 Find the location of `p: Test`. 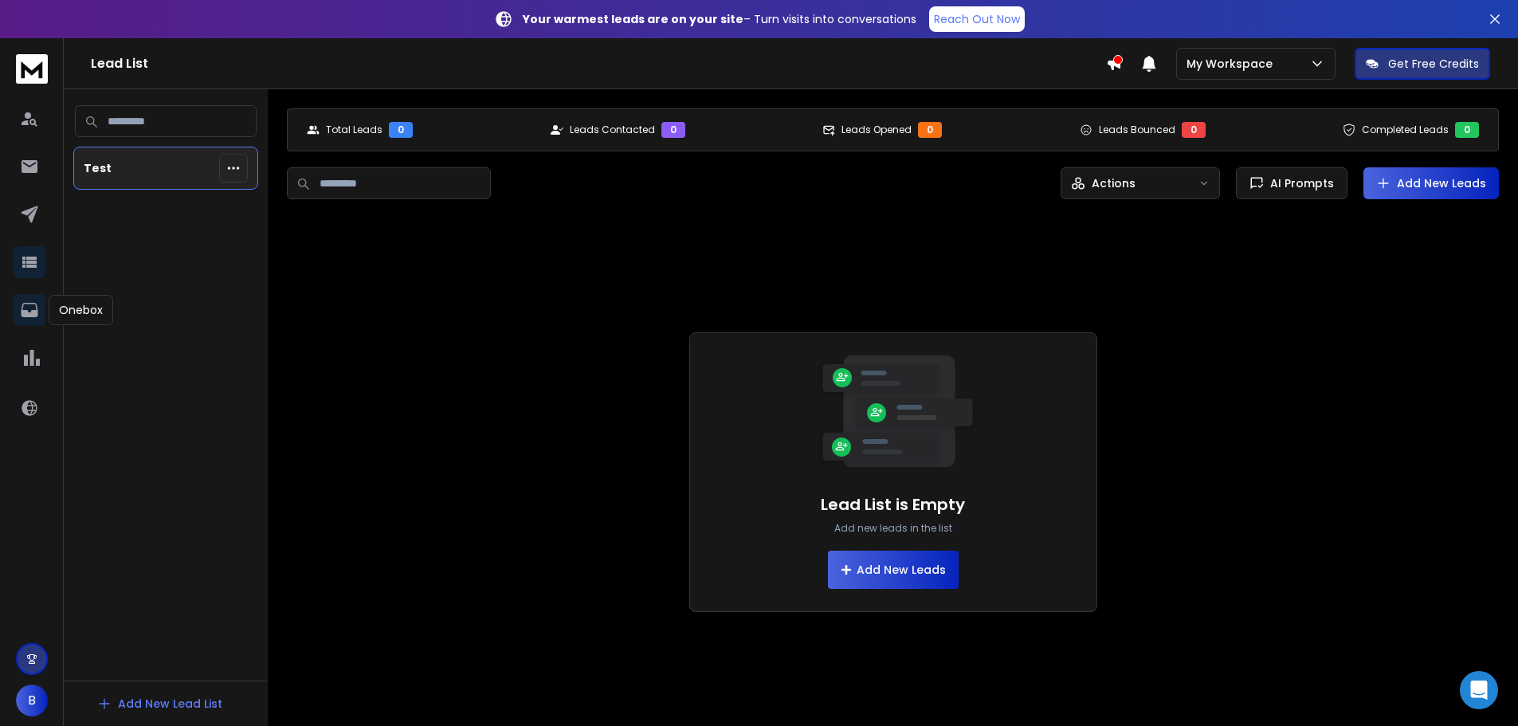

p: Test is located at coordinates (97, 168).